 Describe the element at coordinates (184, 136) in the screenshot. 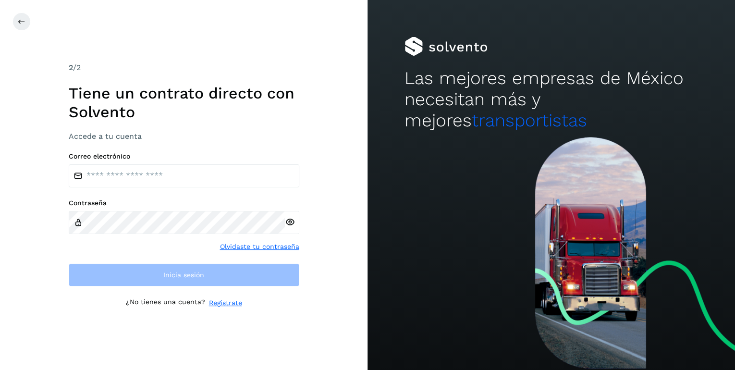

I see `h3: Accede a tu cuenta` at that location.